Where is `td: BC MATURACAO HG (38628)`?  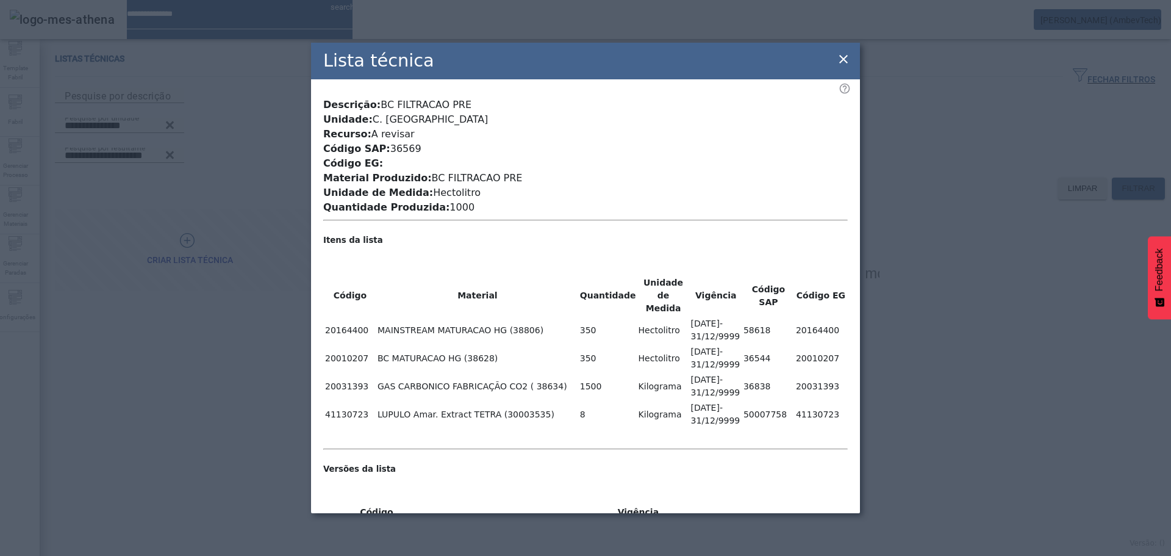
td: BC MATURACAO HG (38628) is located at coordinates (478, 358).